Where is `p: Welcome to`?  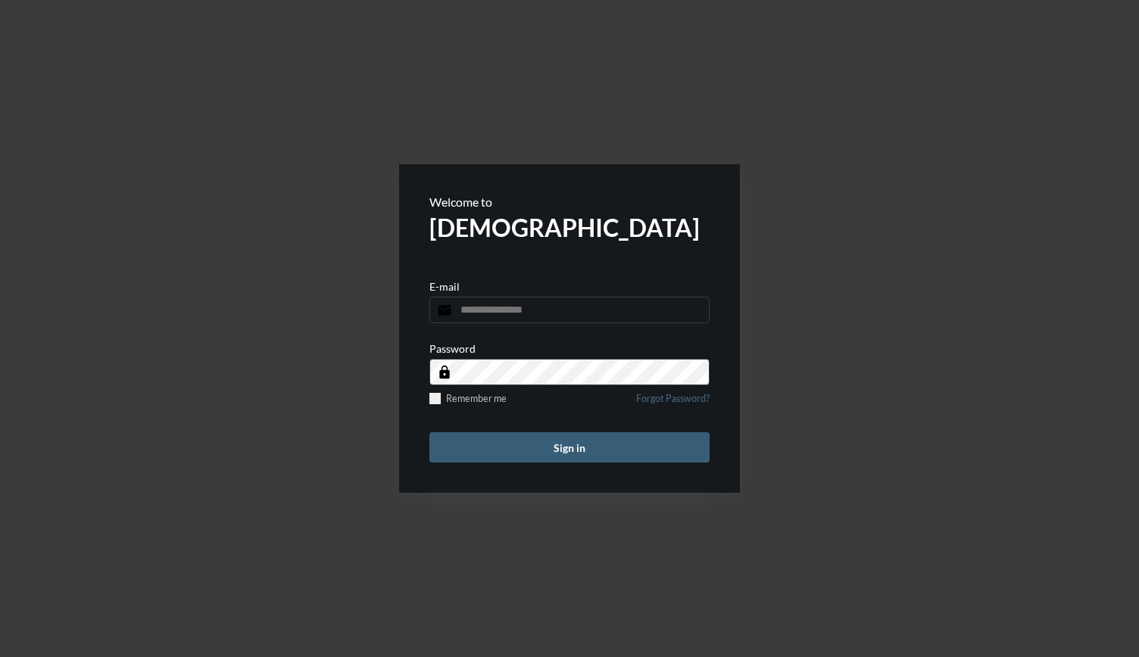
p: Welcome to is located at coordinates (569, 201).